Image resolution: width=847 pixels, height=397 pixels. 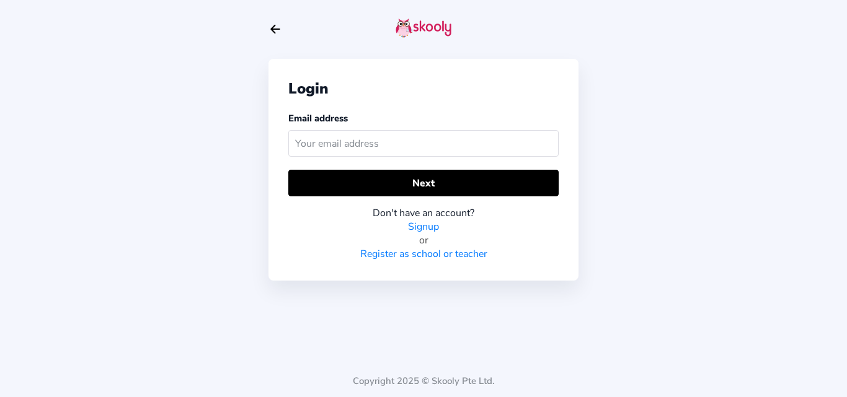 What do you see at coordinates (318, 118) in the screenshot?
I see `label: Email address` at bounding box center [318, 118].